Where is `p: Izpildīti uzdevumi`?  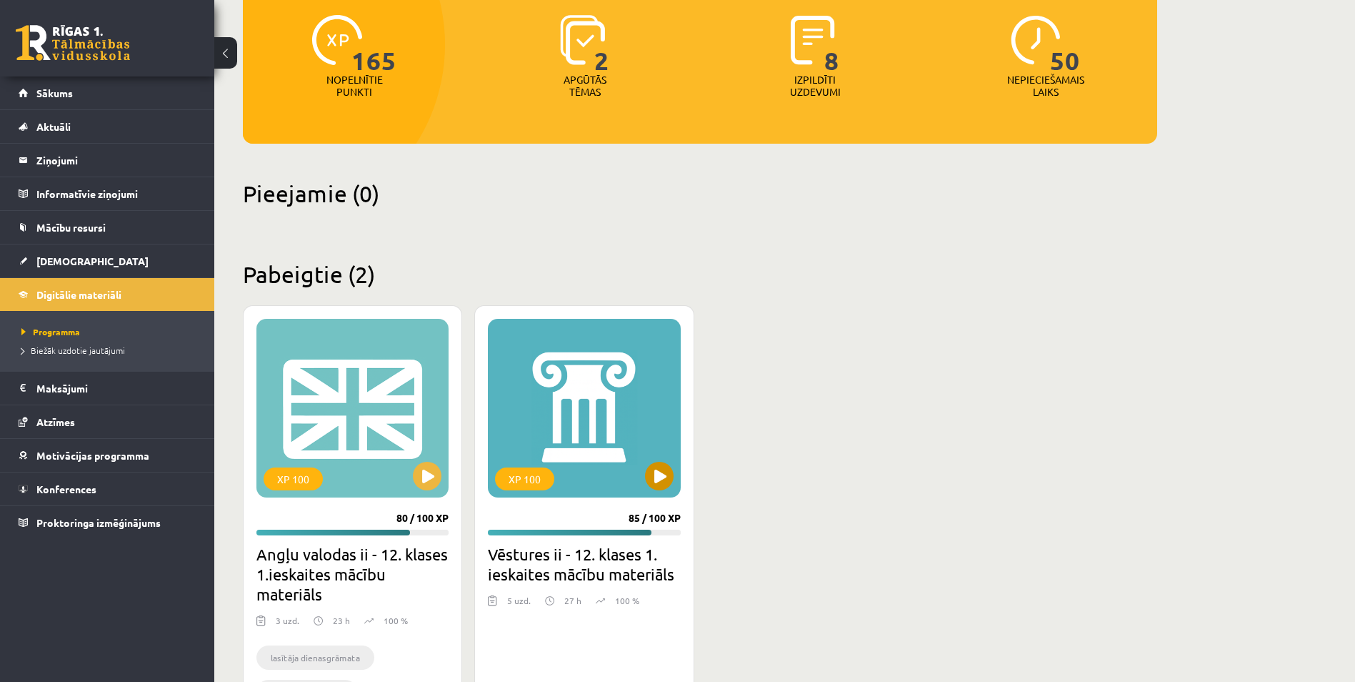 p: Izpildīti uzdevumi is located at coordinates (815, 86).